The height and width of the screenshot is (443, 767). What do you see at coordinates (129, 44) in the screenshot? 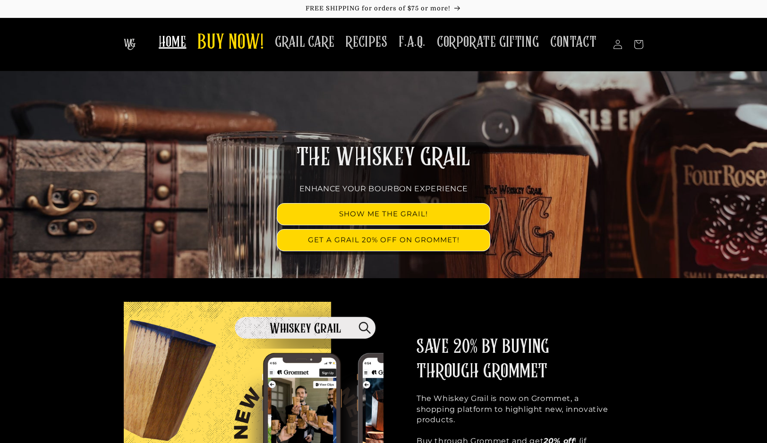
I see `img: The Whiskey Grail` at bounding box center [129, 44].